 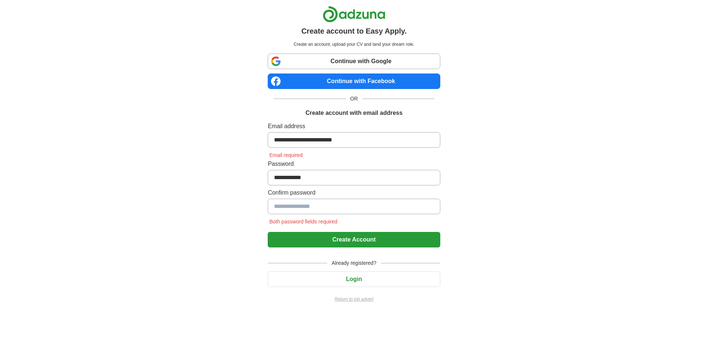 I want to click on label: Confirm password, so click(x=354, y=193).